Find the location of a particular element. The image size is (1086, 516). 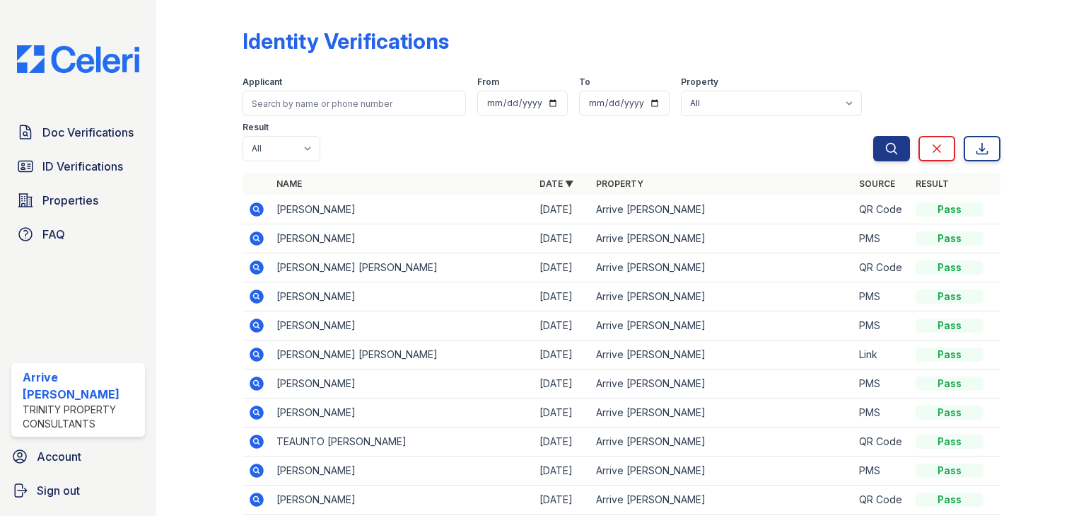

img: CE_Logo_Blue-a8612792a0a2168367f1c8372b55b34899dd931a85d93a1a3d3e32e68fde9ad4.png is located at coordinates (78, 59).